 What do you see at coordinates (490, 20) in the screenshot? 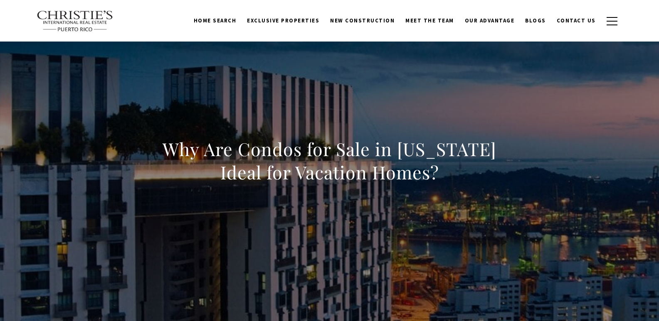
I see `span: Our Advantage` at bounding box center [490, 20].